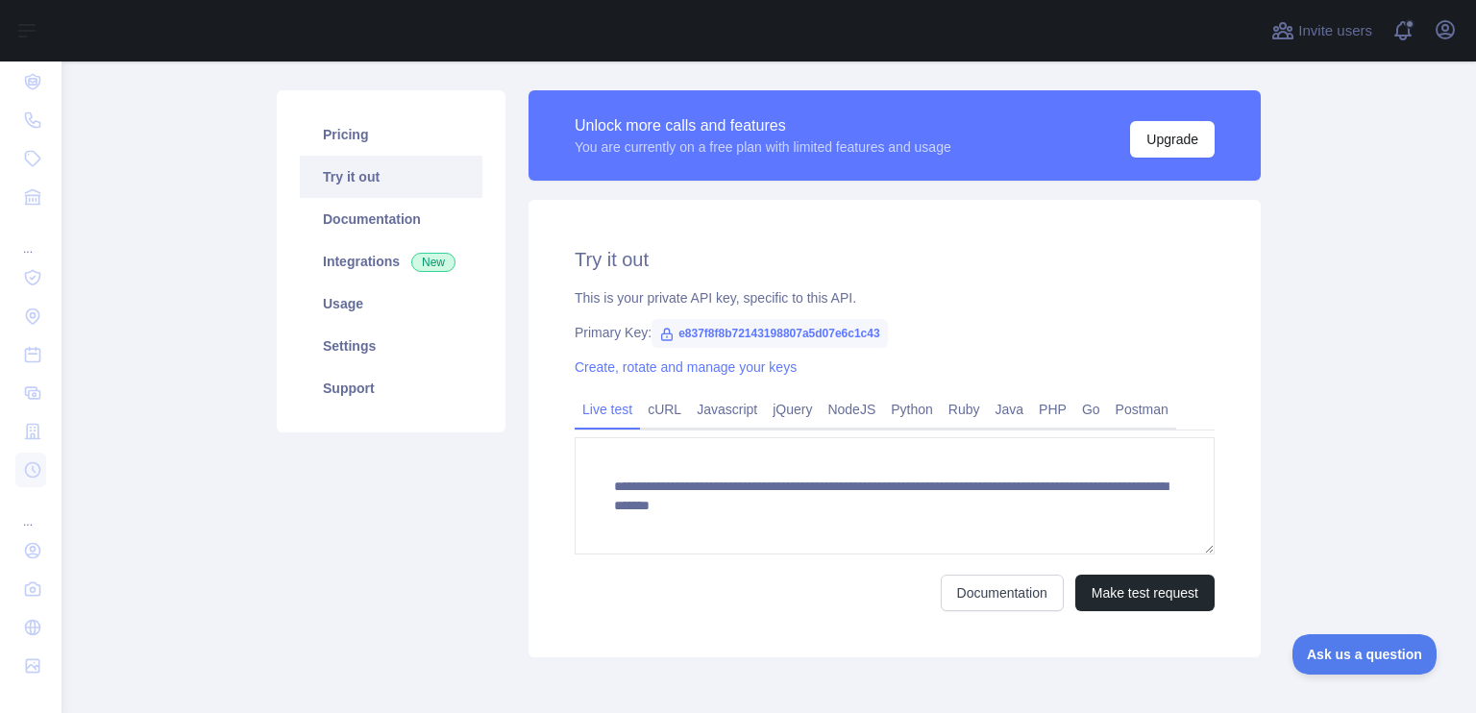 The image size is (1476, 713). Describe the element at coordinates (1053, 409) in the screenshot. I see `a: PHP` at that location.